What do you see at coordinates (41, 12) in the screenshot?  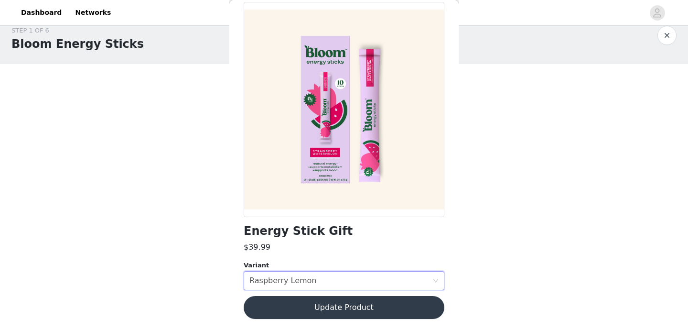 I see `a: Dashboard` at bounding box center [41, 12].